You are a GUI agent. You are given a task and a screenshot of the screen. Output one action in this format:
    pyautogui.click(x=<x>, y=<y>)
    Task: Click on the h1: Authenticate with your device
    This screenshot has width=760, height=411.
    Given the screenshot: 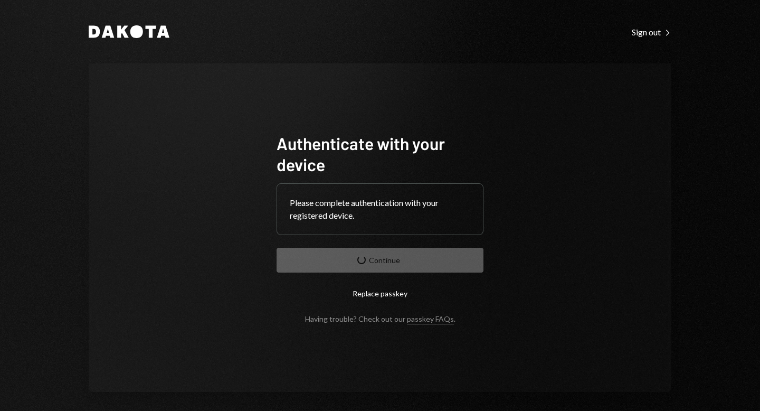 What is the action you would take?
    pyautogui.click(x=380, y=154)
    